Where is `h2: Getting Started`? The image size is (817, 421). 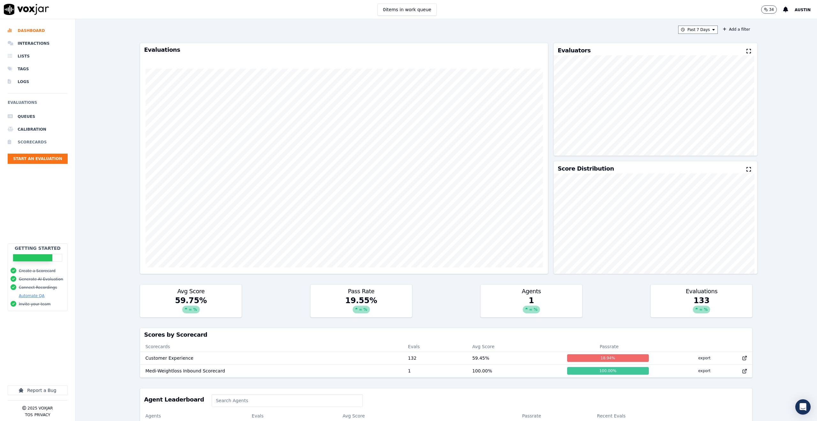 h2: Getting Started is located at coordinates (38, 248).